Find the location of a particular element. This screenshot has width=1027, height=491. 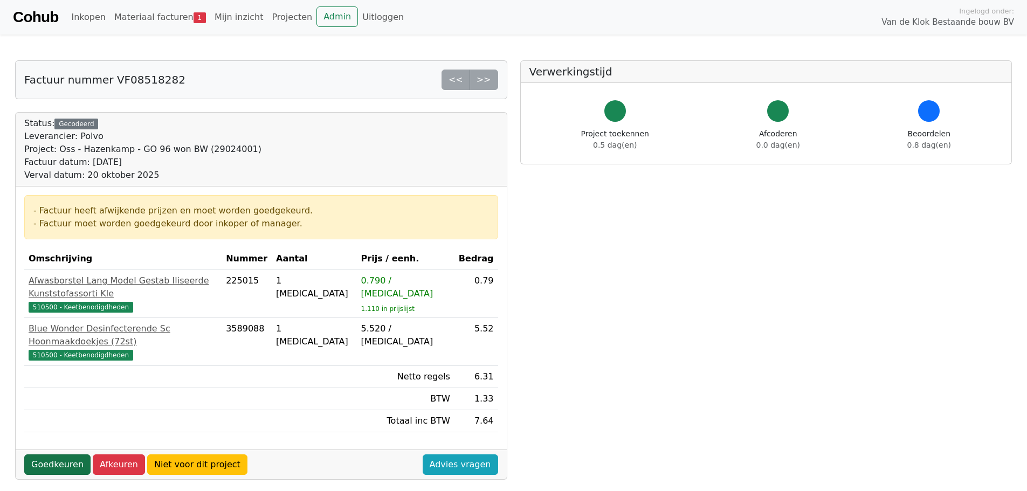

span: 1 is located at coordinates (199, 18).